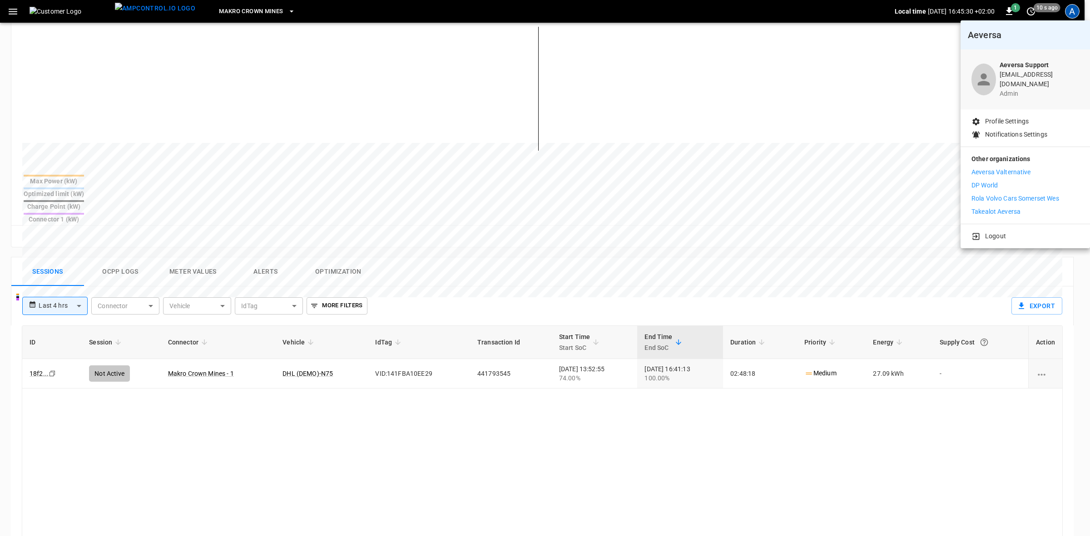 This screenshot has height=536, width=1090. What do you see at coordinates (1015, 198) in the screenshot?
I see `p: Rola Volvo Cars Somerset Wes` at bounding box center [1015, 198].